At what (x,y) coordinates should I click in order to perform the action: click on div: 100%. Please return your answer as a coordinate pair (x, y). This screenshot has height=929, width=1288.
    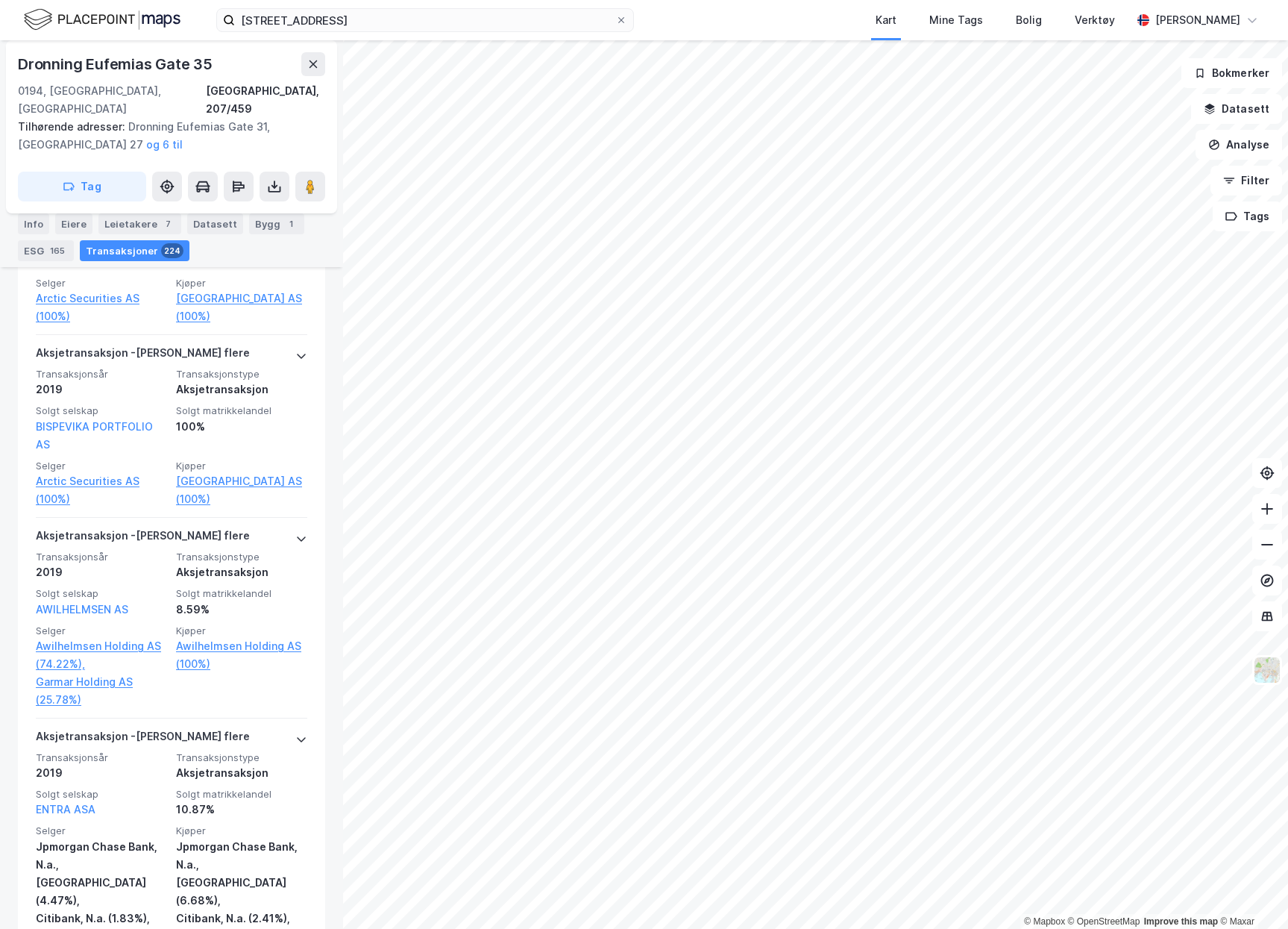
    Looking at the image, I should click on (241, 427).